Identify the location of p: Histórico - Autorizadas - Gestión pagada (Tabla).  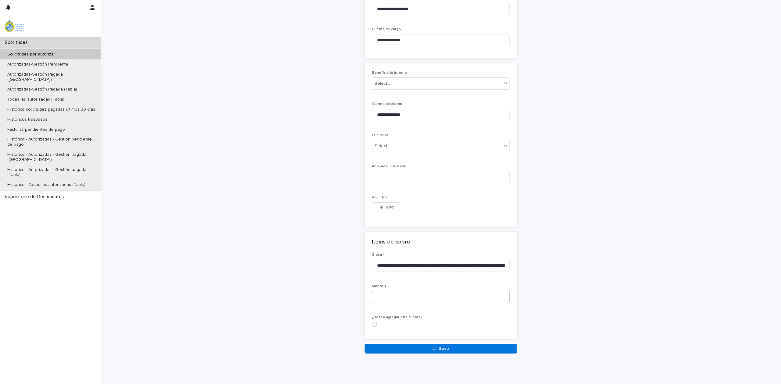
(52, 173).